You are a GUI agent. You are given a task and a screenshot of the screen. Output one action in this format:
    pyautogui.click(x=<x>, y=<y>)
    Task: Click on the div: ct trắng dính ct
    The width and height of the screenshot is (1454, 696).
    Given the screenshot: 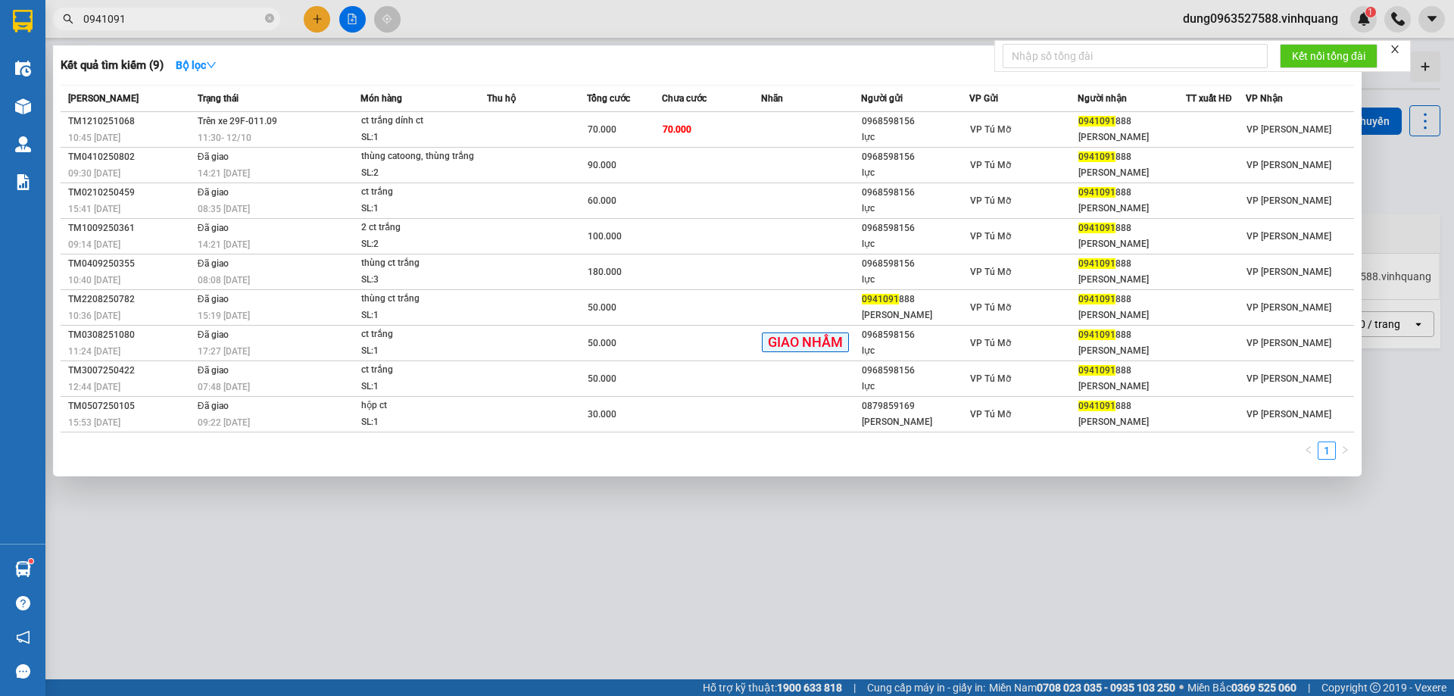 What is the action you would take?
    pyautogui.click(x=418, y=121)
    